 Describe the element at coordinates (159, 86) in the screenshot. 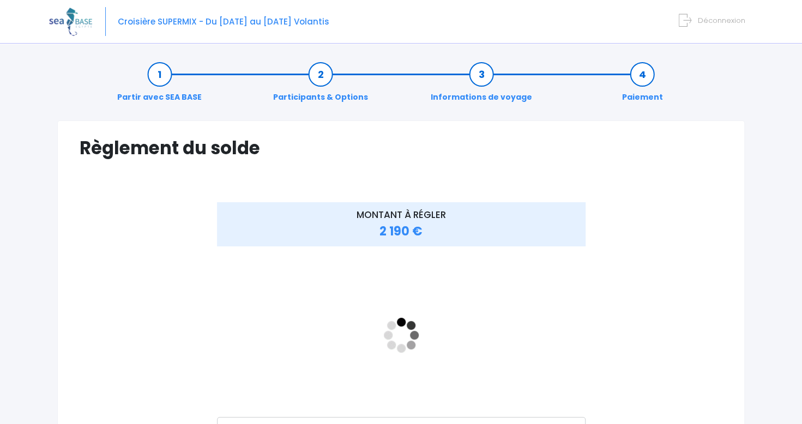

I see `a: Partir avec SEA BASE` at that location.